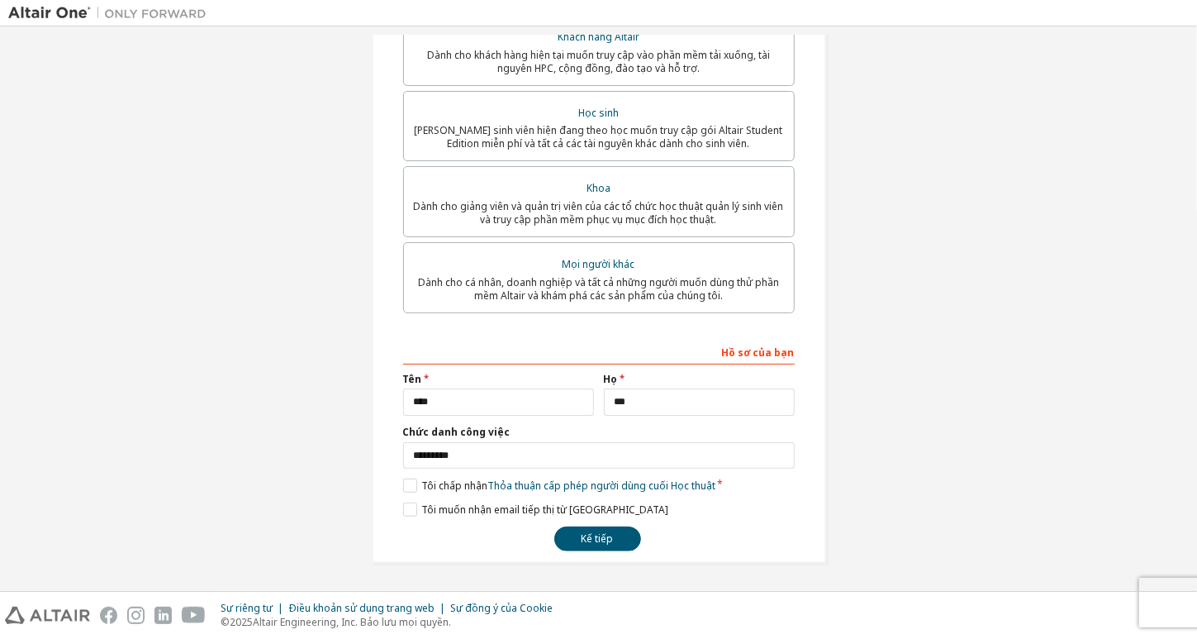 The image size is (1197, 639). I want to click on font: Học thuật, so click(693, 485).